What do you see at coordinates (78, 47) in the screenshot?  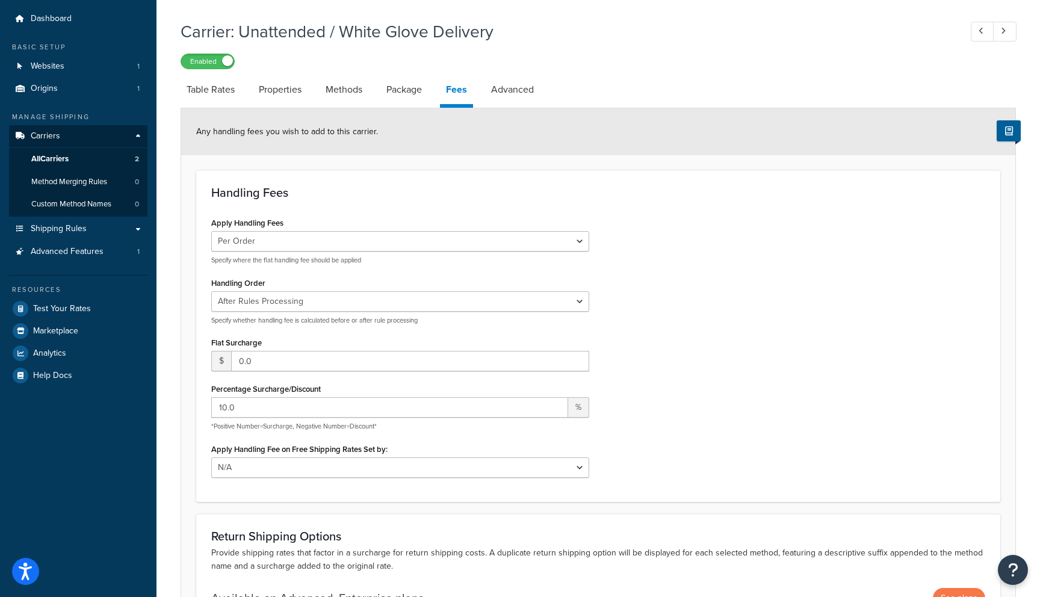 I see `div: Basic Setup` at bounding box center [78, 47].